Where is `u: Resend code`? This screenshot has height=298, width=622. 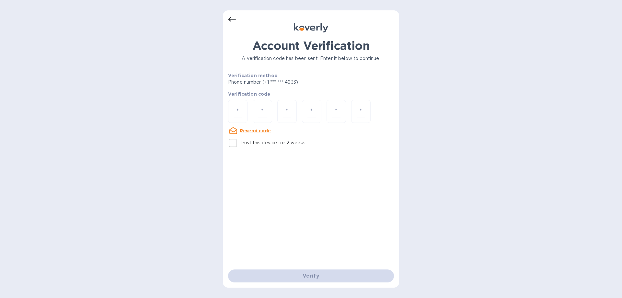
u: Resend code is located at coordinates (255, 131).